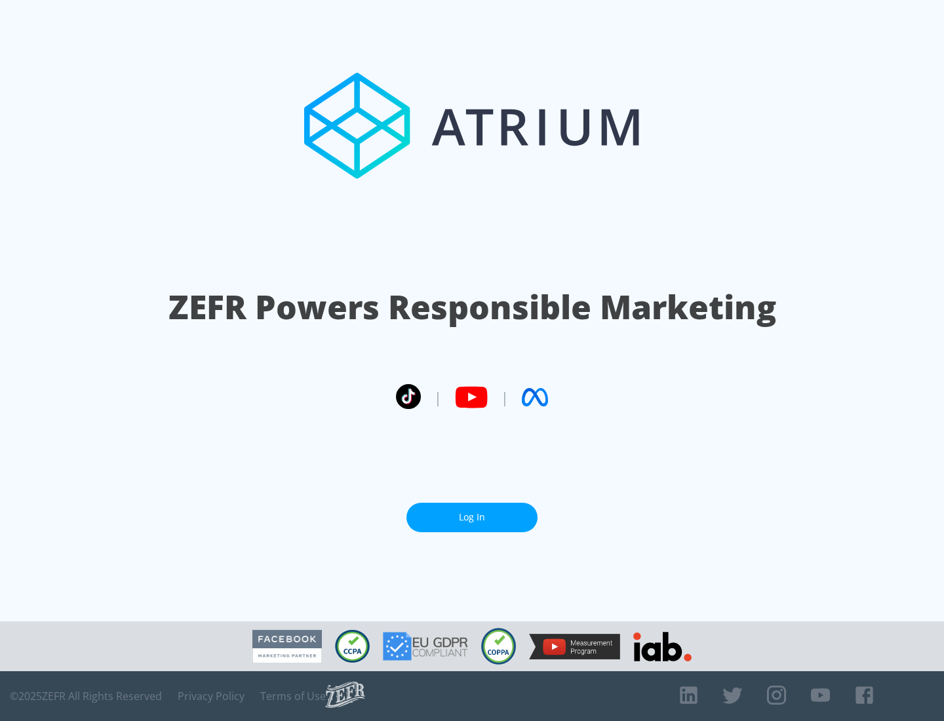 This screenshot has height=721, width=944. I want to click on img: COPPA Compliant, so click(498, 646).